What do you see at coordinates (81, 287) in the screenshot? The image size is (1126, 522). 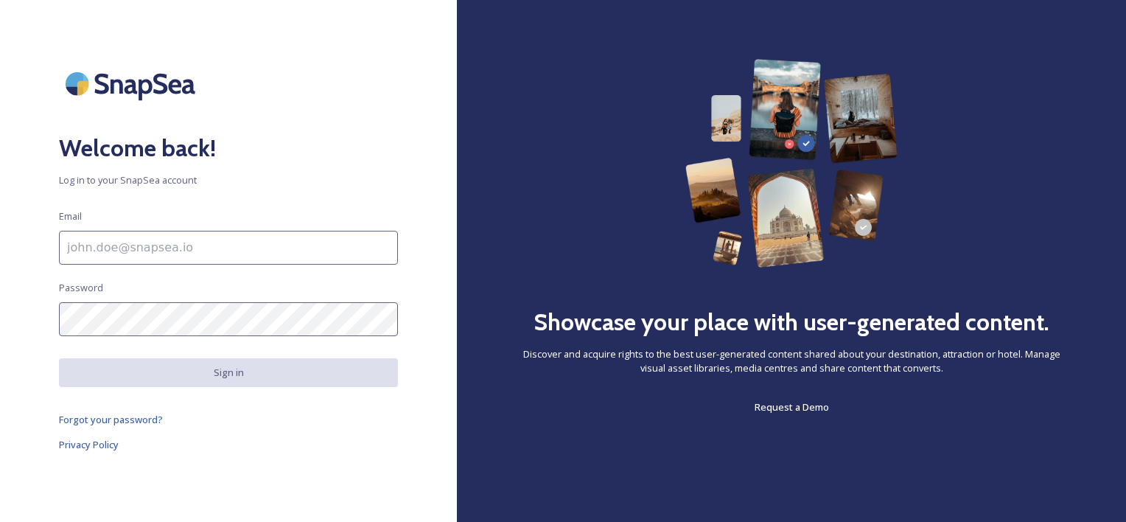 I see `span: Password` at bounding box center [81, 287].